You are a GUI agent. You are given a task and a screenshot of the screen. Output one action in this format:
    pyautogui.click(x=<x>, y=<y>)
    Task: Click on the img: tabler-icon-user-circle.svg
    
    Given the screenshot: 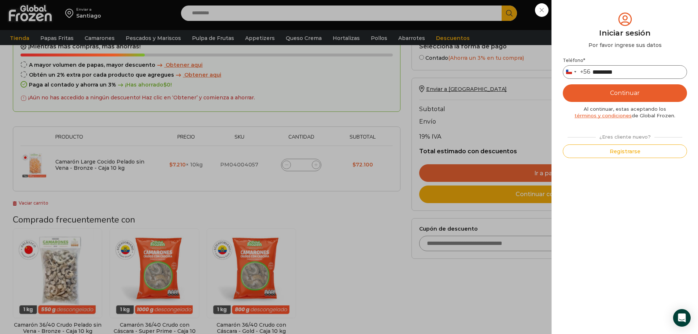 What is the action you would take?
    pyautogui.click(x=625, y=19)
    